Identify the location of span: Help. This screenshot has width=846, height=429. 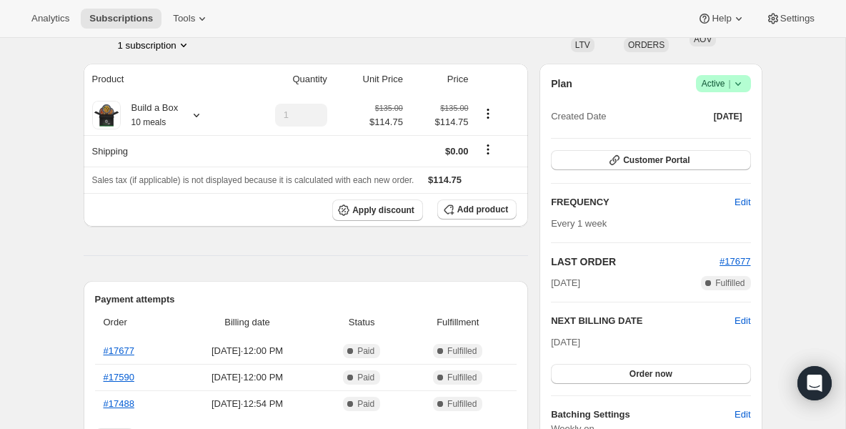
(721, 19).